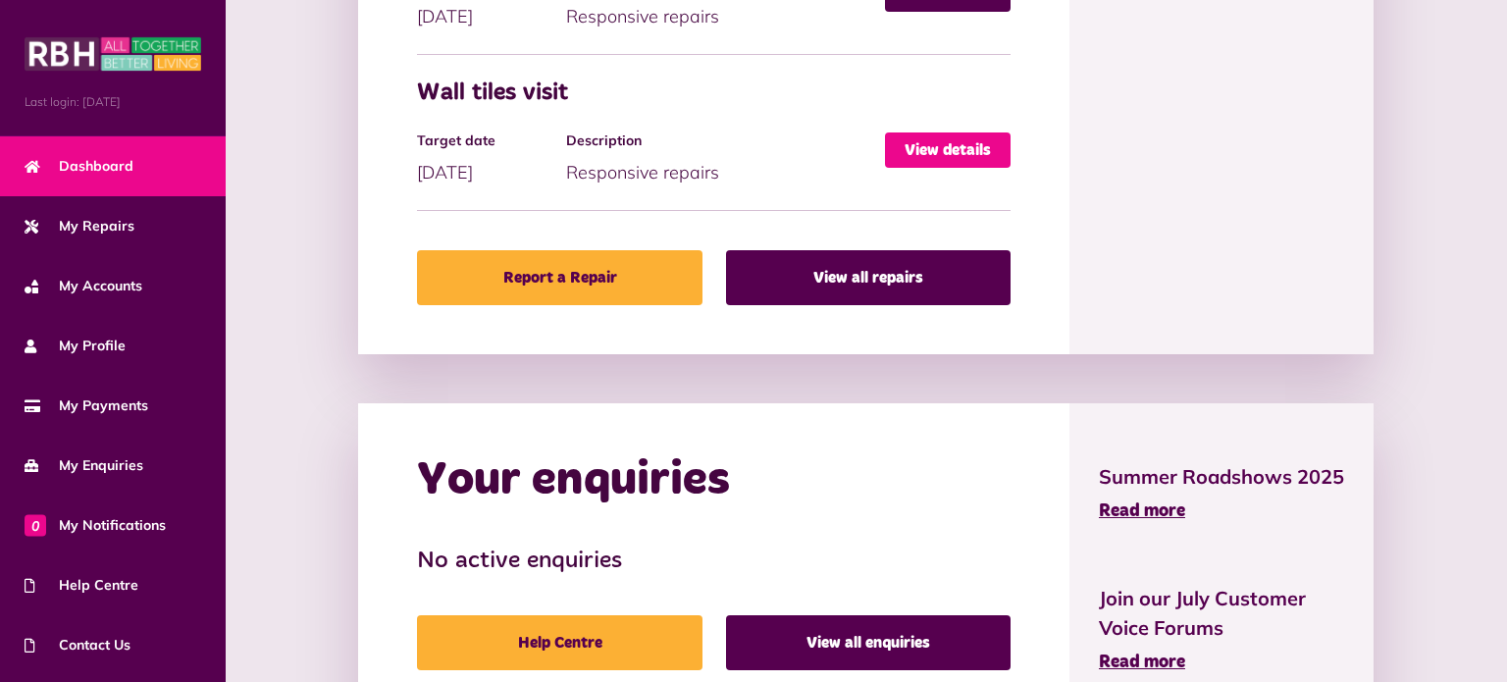  What do you see at coordinates (573, 481) in the screenshot?
I see `h2: Your enquiries` at bounding box center [573, 481].